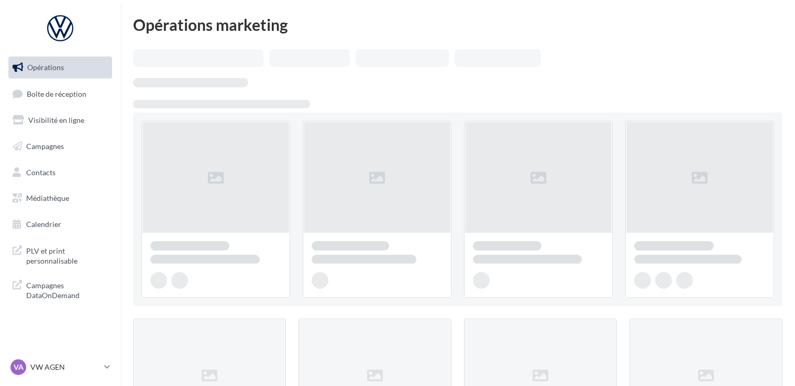 This screenshot has height=386, width=795. What do you see at coordinates (60, 173) in the screenshot?
I see `a: Contacts` at bounding box center [60, 173].